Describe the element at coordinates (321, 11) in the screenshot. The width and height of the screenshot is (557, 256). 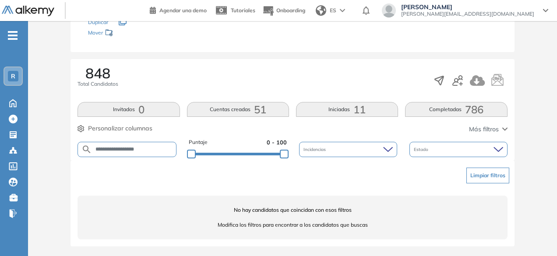
I see `img: world` at that location.